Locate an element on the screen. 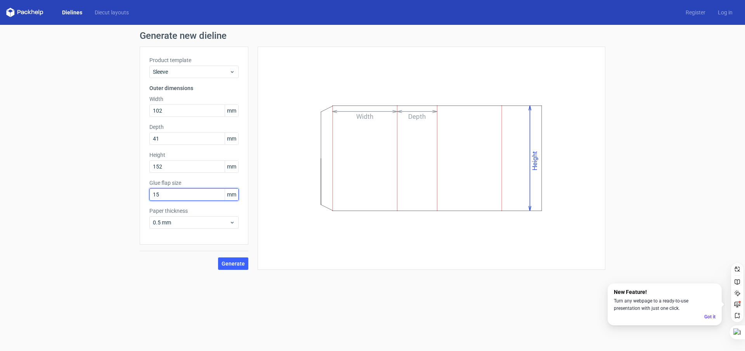  label: Glue flap size is located at coordinates (194, 183).